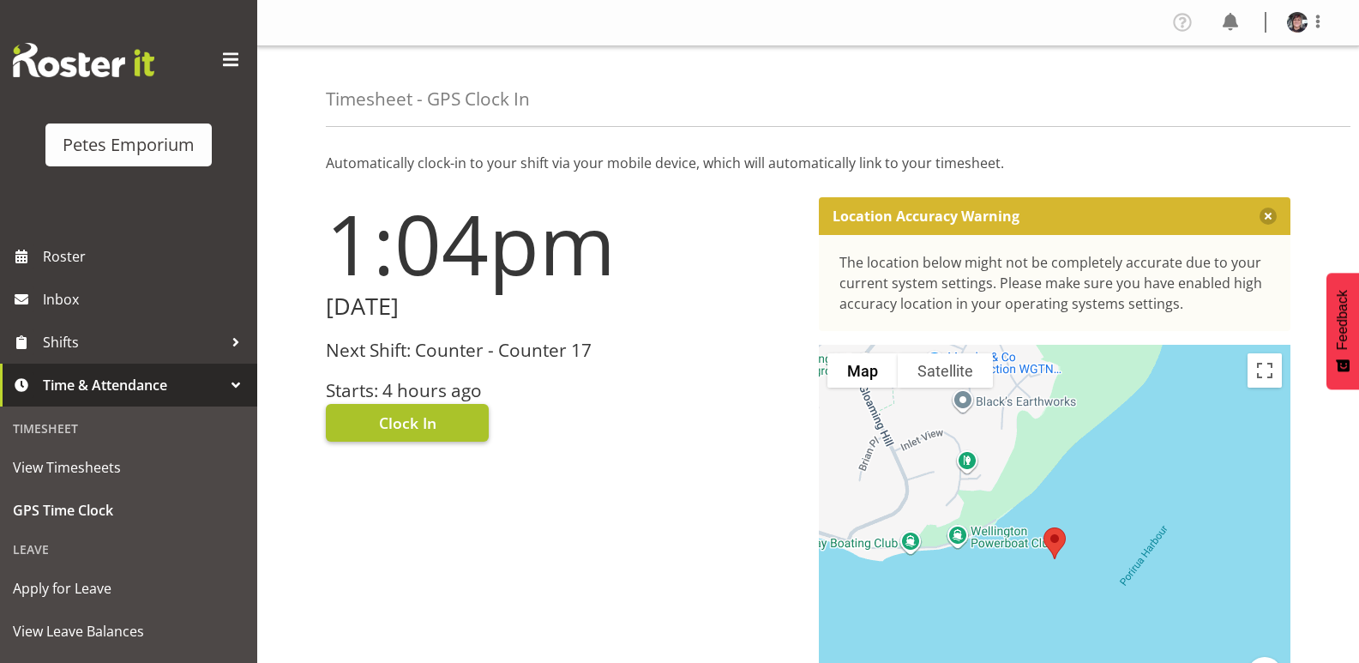 The height and width of the screenshot is (663, 1359). What do you see at coordinates (129, 588) in the screenshot?
I see `a: Apply for Leave` at bounding box center [129, 588].